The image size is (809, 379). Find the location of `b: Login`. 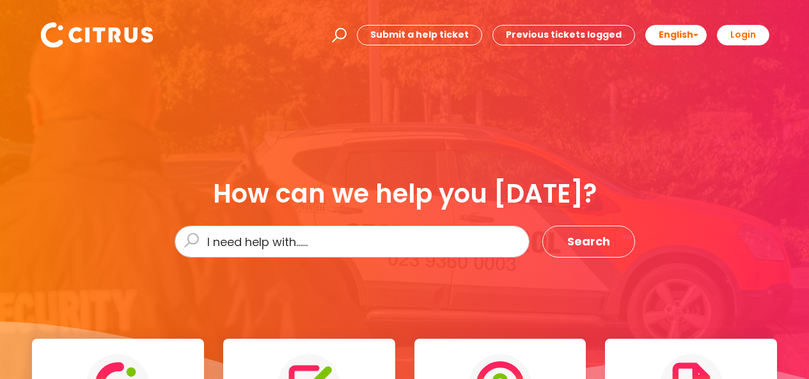

b: Login is located at coordinates (743, 35).